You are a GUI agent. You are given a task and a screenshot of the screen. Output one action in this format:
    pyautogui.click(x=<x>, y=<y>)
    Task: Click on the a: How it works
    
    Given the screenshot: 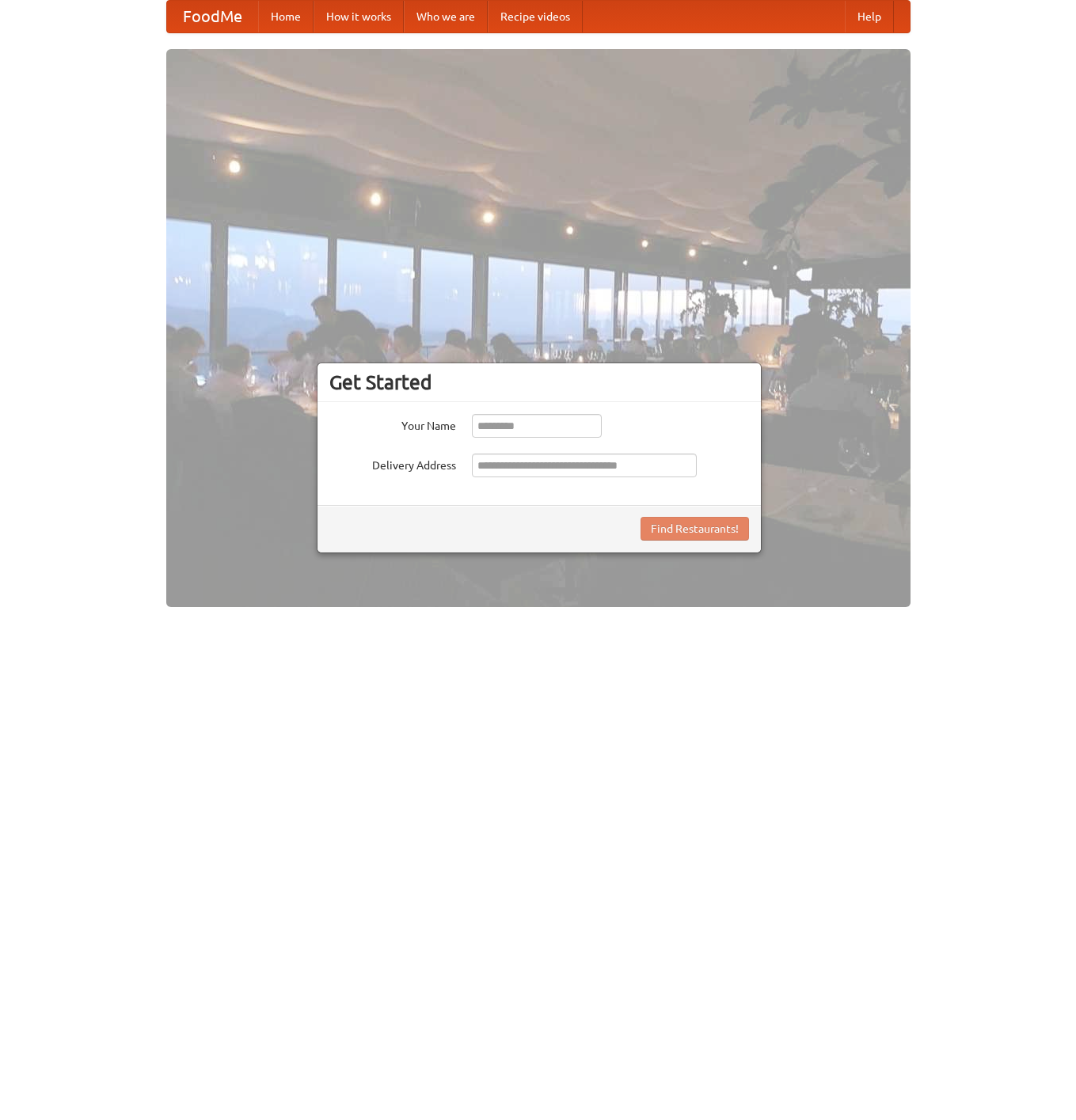 What is the action you would take?
    pyautogui.click(x=359, y=17)
    